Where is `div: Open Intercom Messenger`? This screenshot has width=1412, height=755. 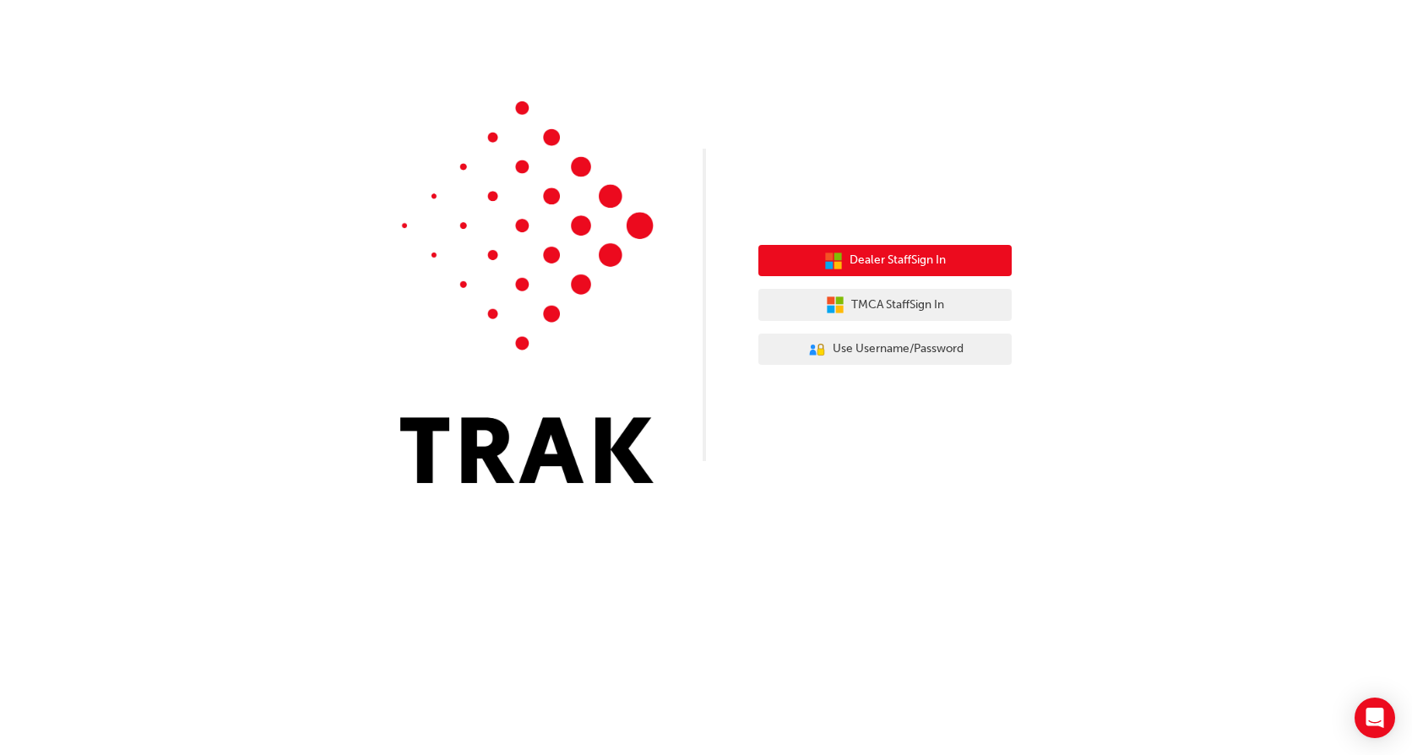 div: Open Intercom Messenger is located at coordinates (1375, 718).